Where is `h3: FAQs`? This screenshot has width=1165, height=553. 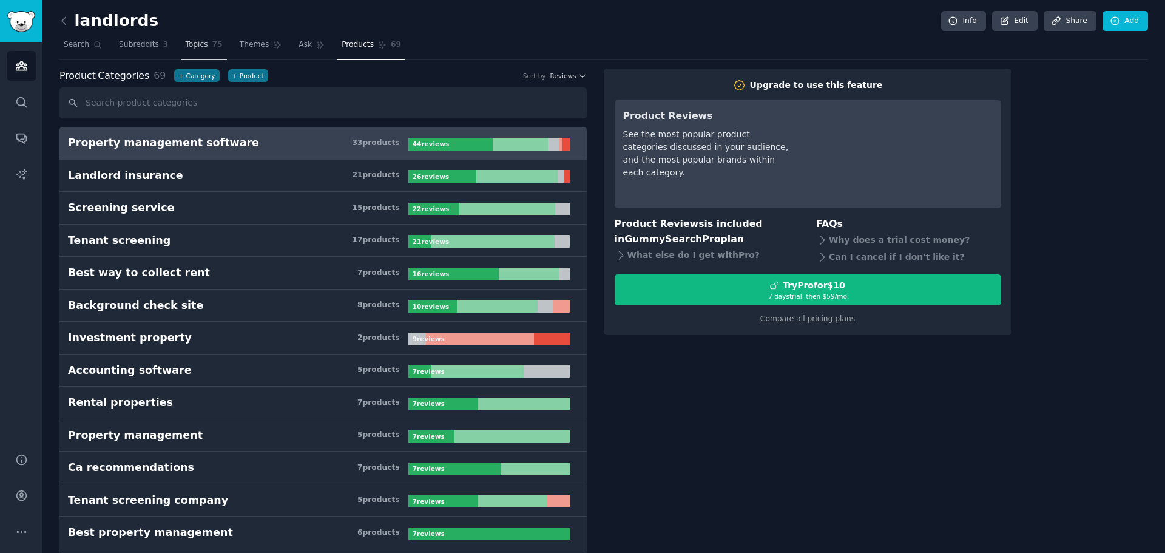
h3: FAQs is located at coordinates (908, 224).